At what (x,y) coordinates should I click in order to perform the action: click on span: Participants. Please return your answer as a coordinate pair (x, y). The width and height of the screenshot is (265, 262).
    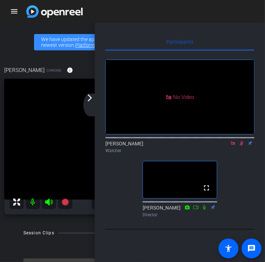
    Looking at the image, I should click on (180, 42).